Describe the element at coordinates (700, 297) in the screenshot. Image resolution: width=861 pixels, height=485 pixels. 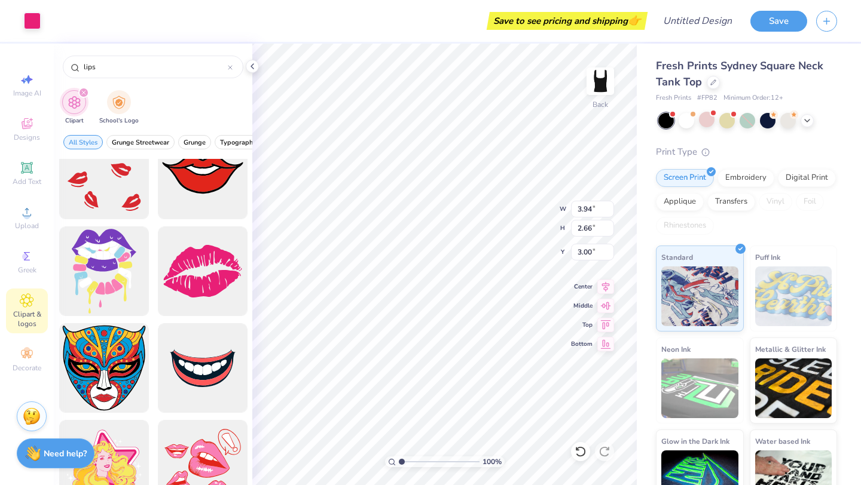
I see `img: Standard` at that location.